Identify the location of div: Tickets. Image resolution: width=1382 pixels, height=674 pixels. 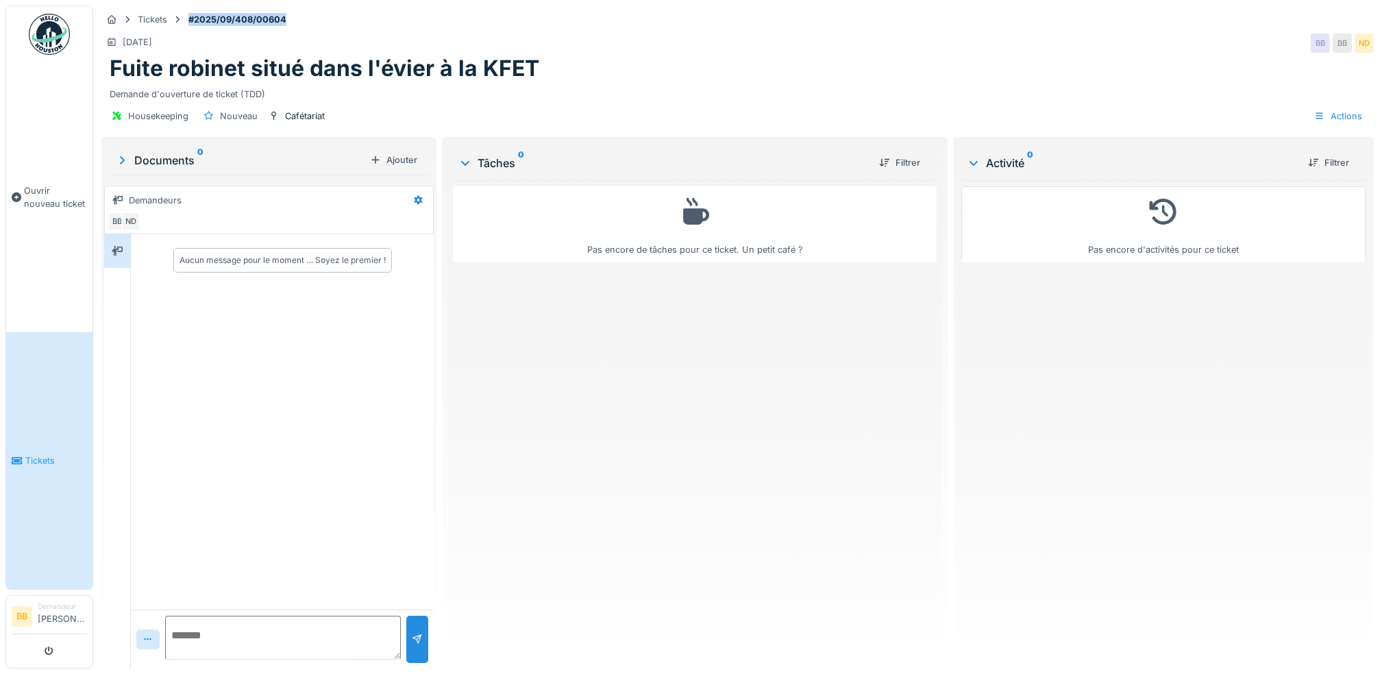
(152, 19).